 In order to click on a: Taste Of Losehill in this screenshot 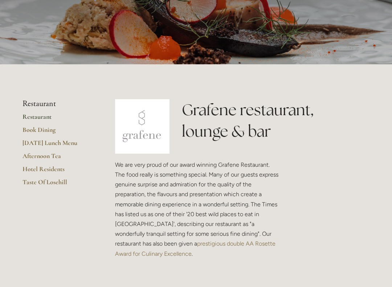, I will do `click(57, 185)`.